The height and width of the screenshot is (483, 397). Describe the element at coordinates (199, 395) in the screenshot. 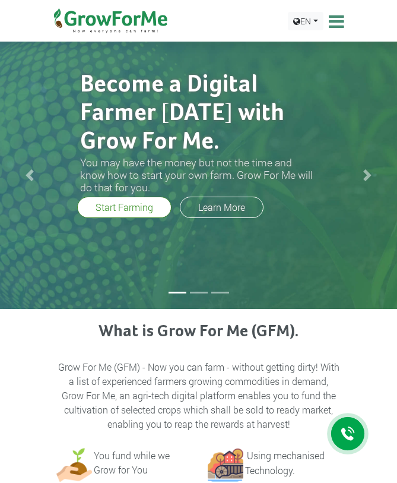

I see `p: Grow For Me (GFM) - Now you can farm - without getting dirty! With a list of experienced farmers ...` at that location.